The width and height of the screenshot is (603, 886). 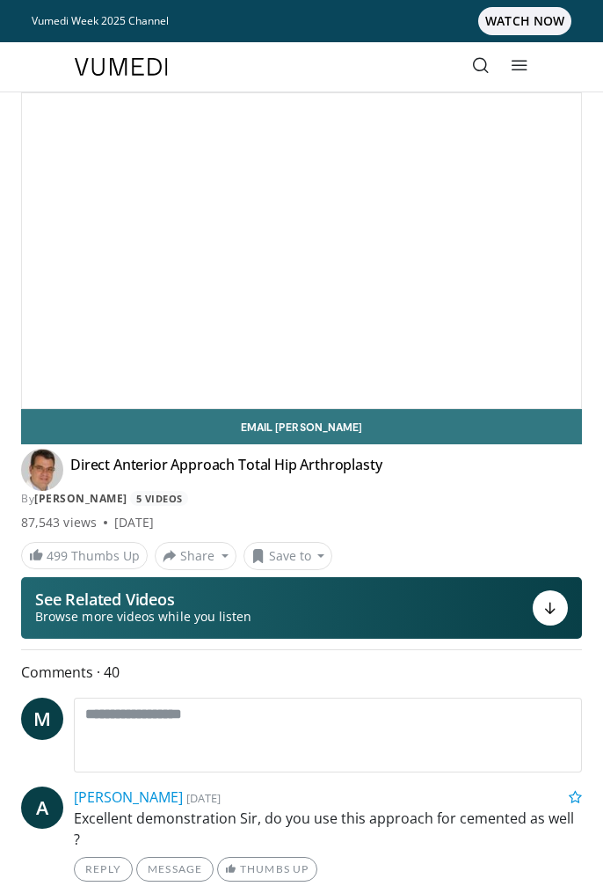 I want to click on button: Share, so click(x=195, y=556).